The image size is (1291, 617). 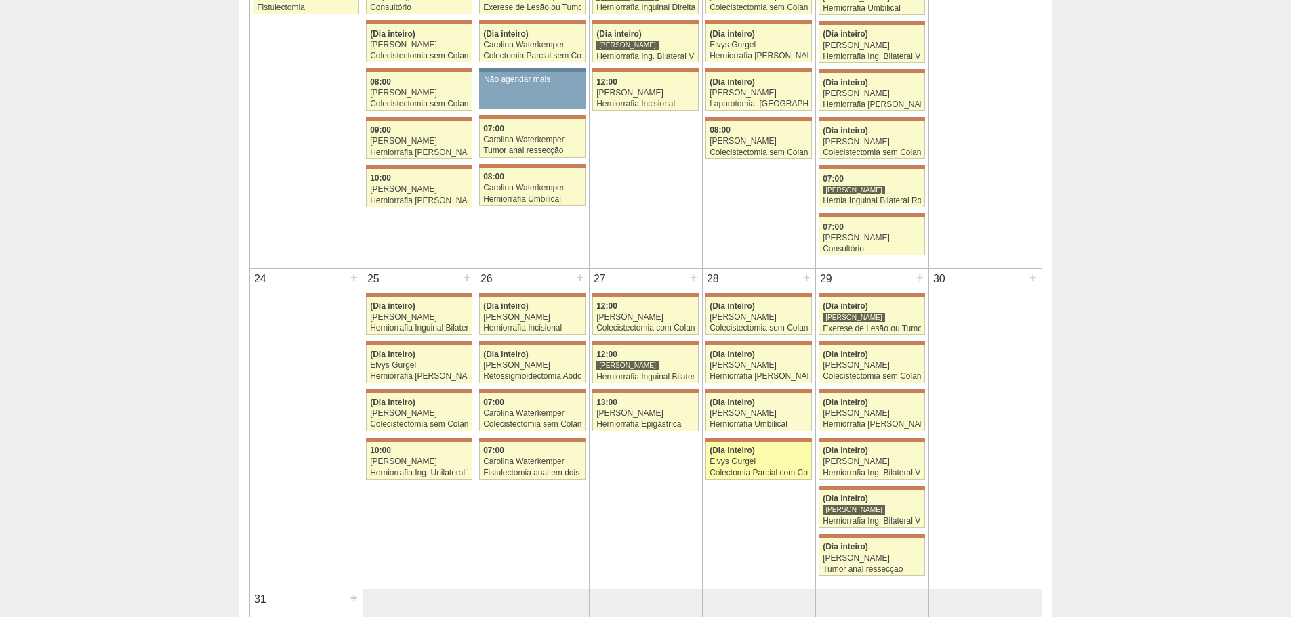 I want to click on a: 07:00 Carolina Waterkemper Tumor anal ressecção, so click(x=532, y=138).